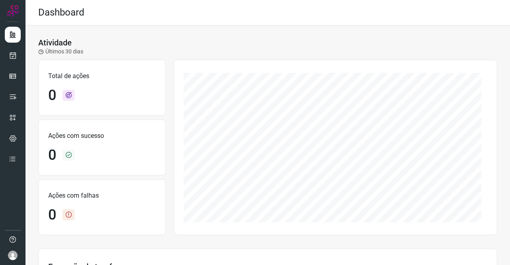 The height and width of the screenshot is (265, 510). What do you see at coordinates (102, 196) in the screenshot?
I see `p: Ações com falhas` at bounding box center [102, 196].